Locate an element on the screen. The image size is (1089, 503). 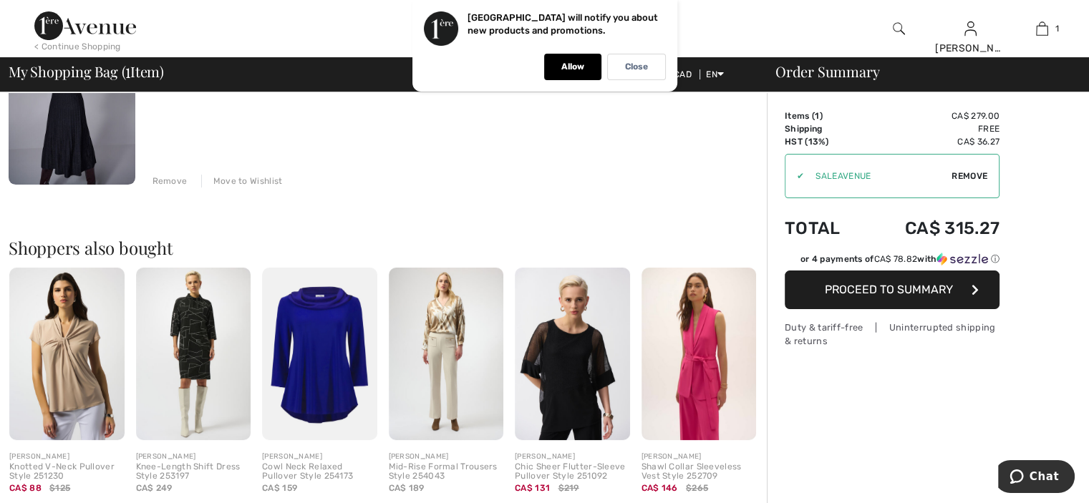
button: Proceed to Summary is located at coordinates (892, 290).